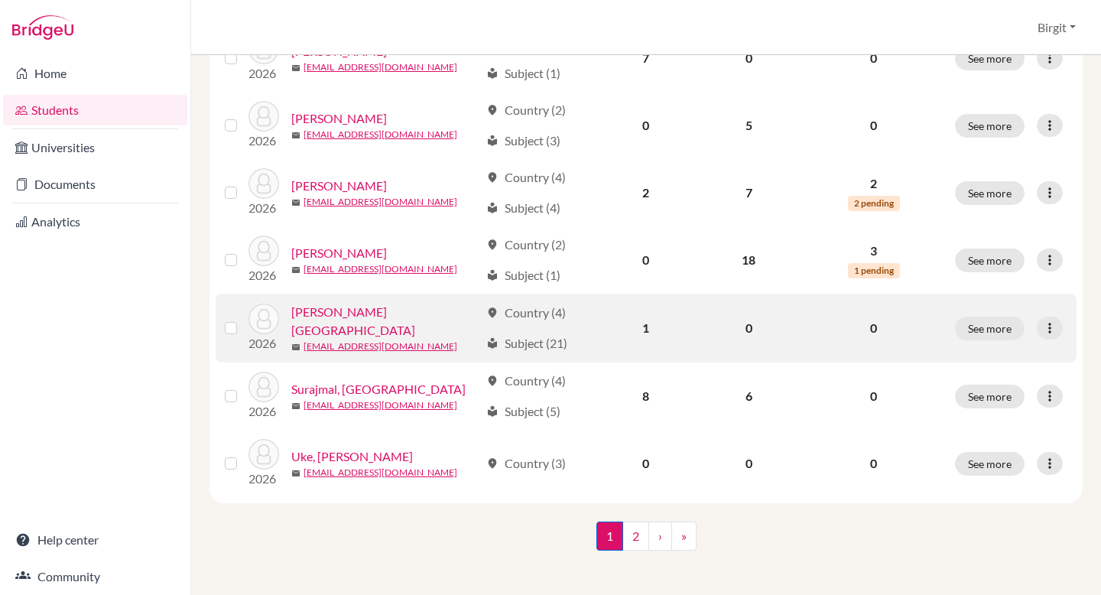  I want to click on div: Subject (4), so click(523, 208).